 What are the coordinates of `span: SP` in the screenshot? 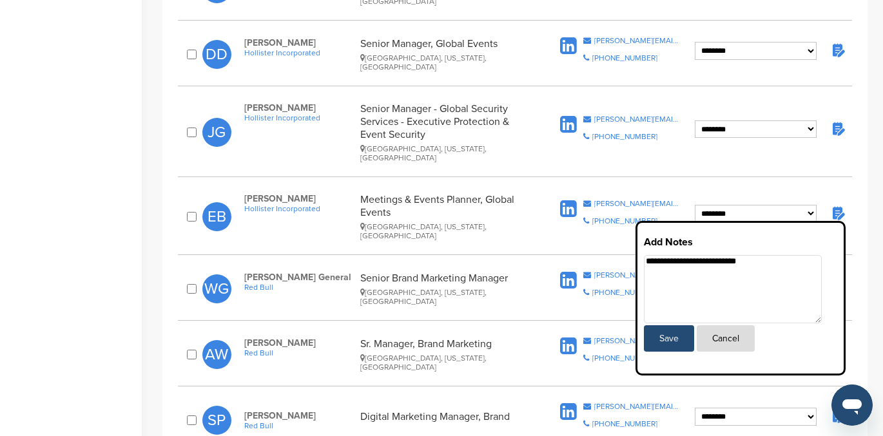 It's located at (216, 420).